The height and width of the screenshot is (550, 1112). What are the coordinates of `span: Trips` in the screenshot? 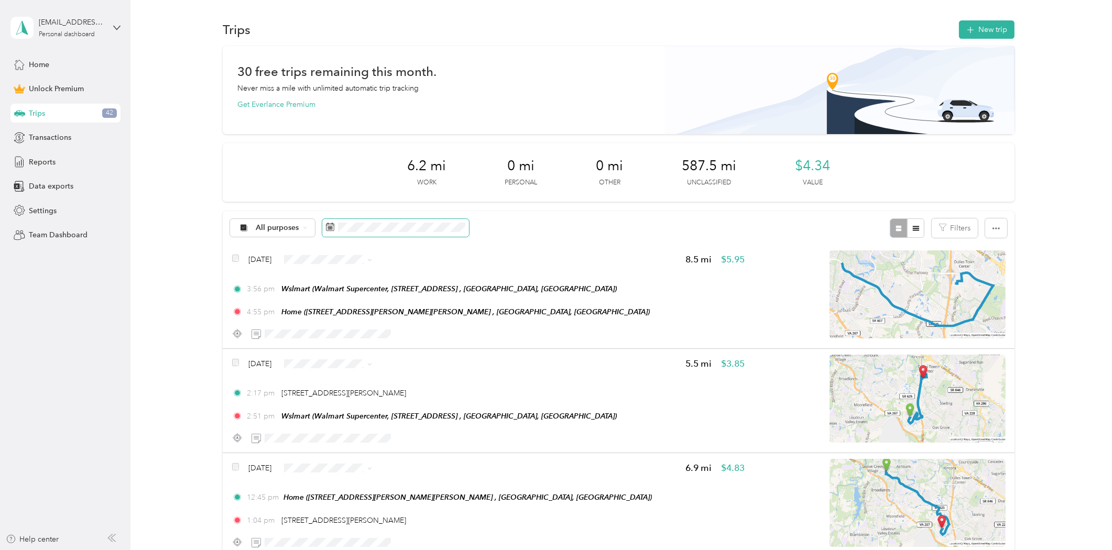 It's located at (37, 113).